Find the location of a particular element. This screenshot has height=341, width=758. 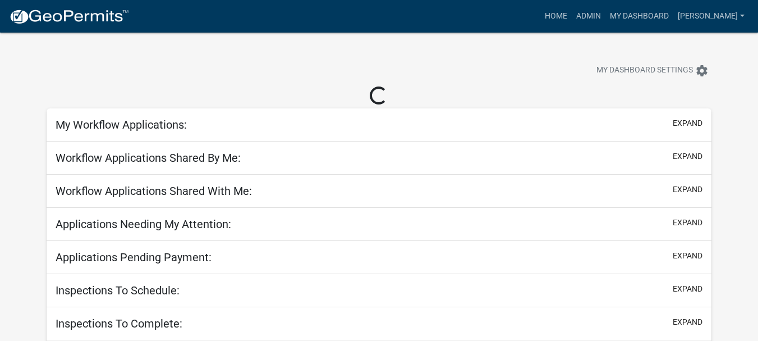

a: Home is located at coordinates (556, 16).